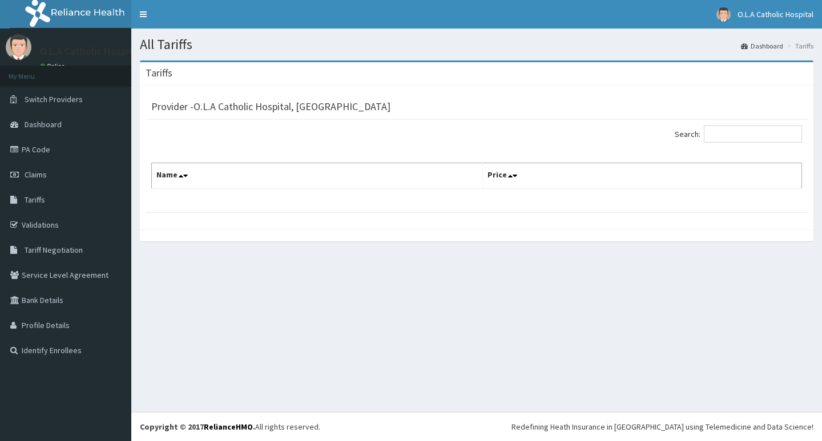 This screenshot has width=822, height=441. I want to click on span: Claims, so click(35, 175).